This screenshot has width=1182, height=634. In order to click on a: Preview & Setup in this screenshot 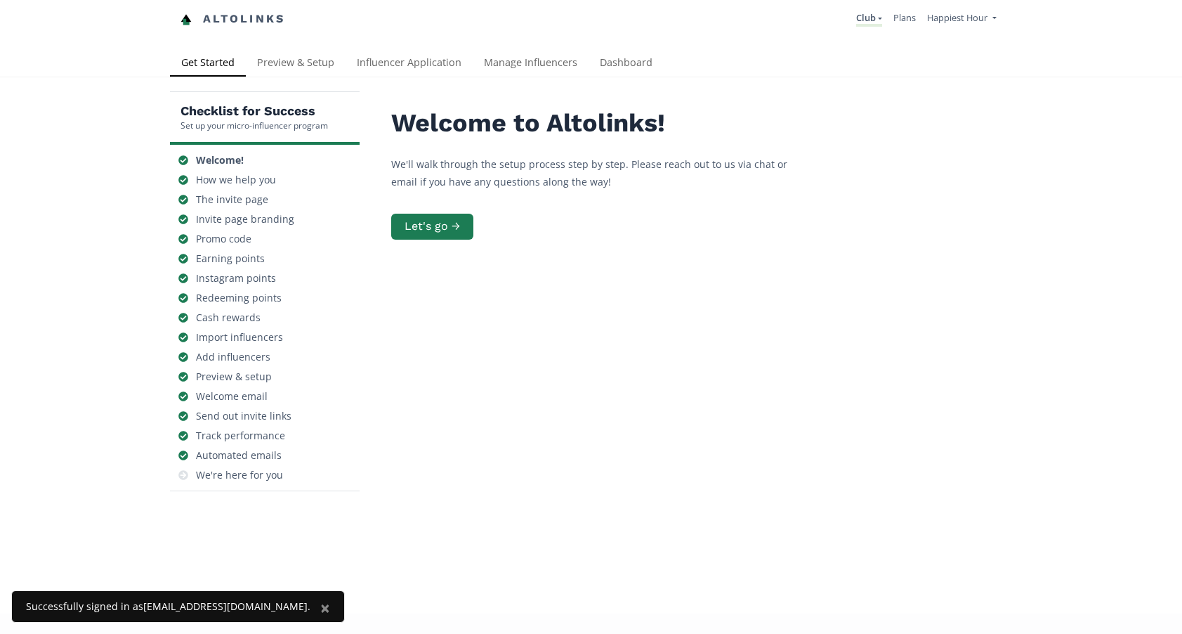, I will do `click(296, 64)`.